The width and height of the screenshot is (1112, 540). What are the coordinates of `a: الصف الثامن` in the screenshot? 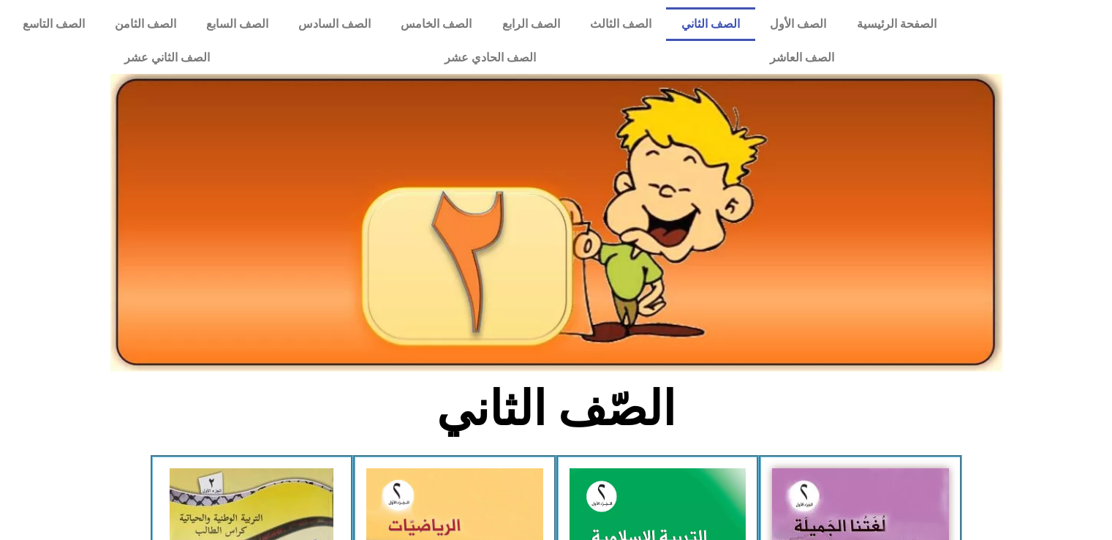 It's located at (145, 24).